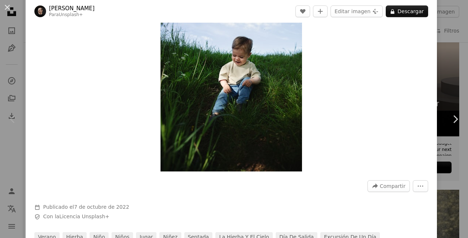 The width and height of the screenshot is (468, 238). What do you see at coordinates (320, 11) in the screenshot?
I see `button: Añade a la colección` at bounding box center [320, 11].